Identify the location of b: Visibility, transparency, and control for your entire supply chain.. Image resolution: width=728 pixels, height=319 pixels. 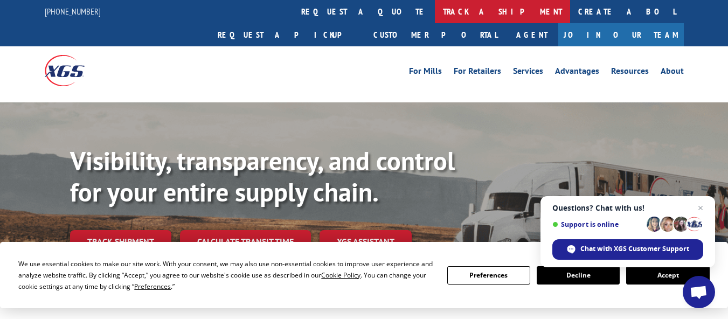
(262, 176).